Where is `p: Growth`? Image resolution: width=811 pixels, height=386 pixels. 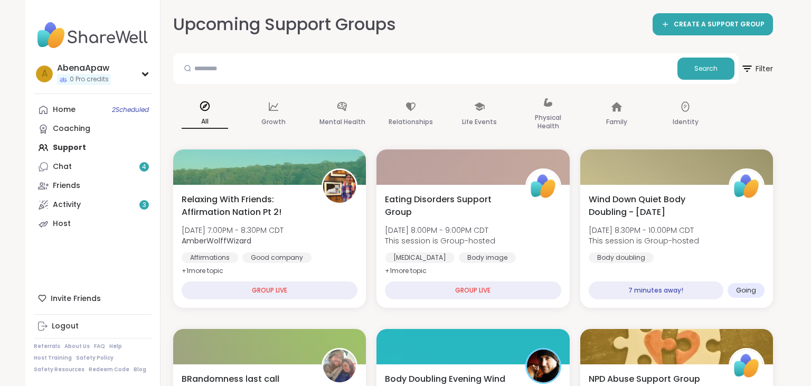
p: Growth is located at coordinates (274, 122).